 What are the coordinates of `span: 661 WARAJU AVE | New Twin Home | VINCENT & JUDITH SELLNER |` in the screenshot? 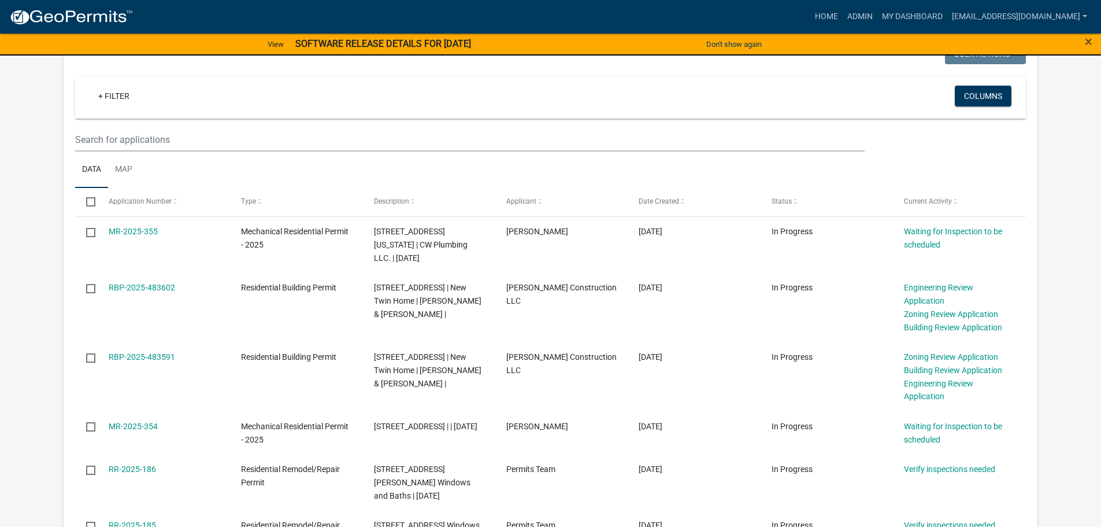 It's located at (428, 370).